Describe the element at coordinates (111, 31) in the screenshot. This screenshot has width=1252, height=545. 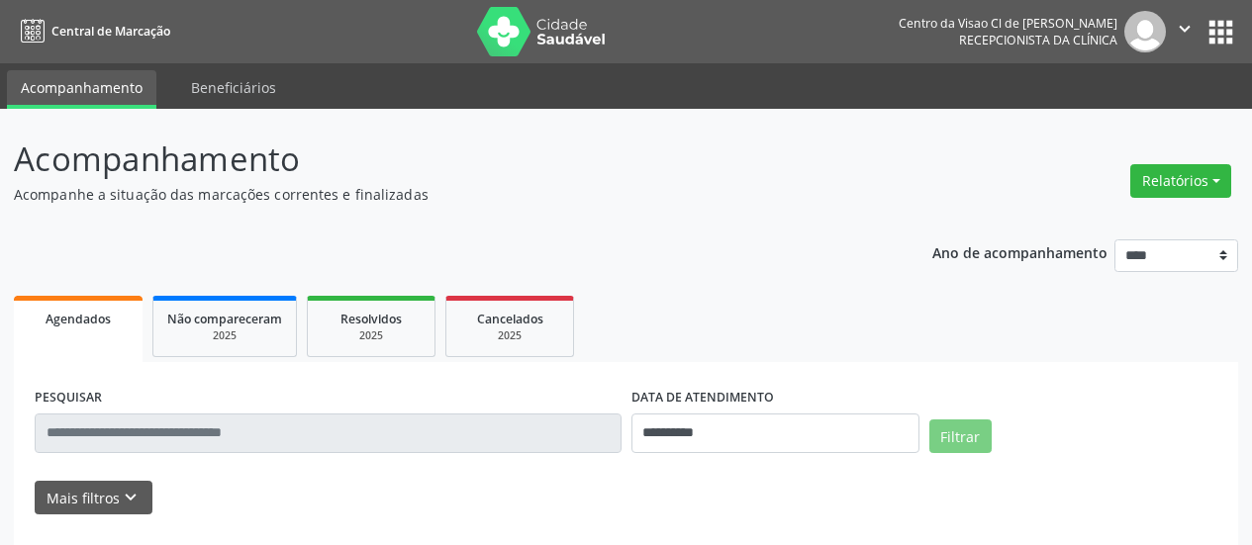
I see `span: Central de Marcação` at that location.